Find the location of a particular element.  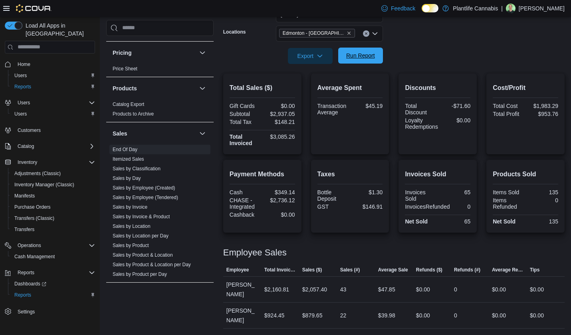

h2: Total Sales ($) is located at coordinates (263, 88).